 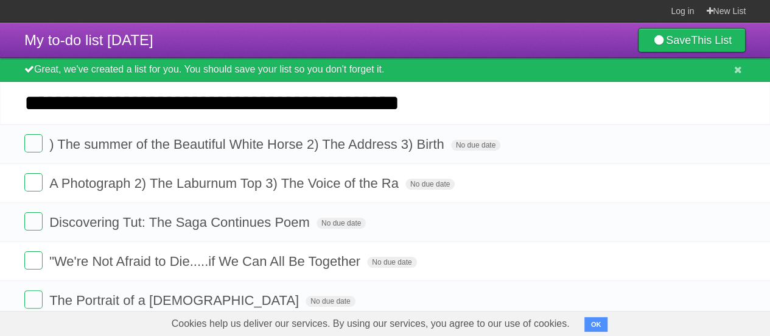 I want to click on button: OK, so click(x=596, y=324).